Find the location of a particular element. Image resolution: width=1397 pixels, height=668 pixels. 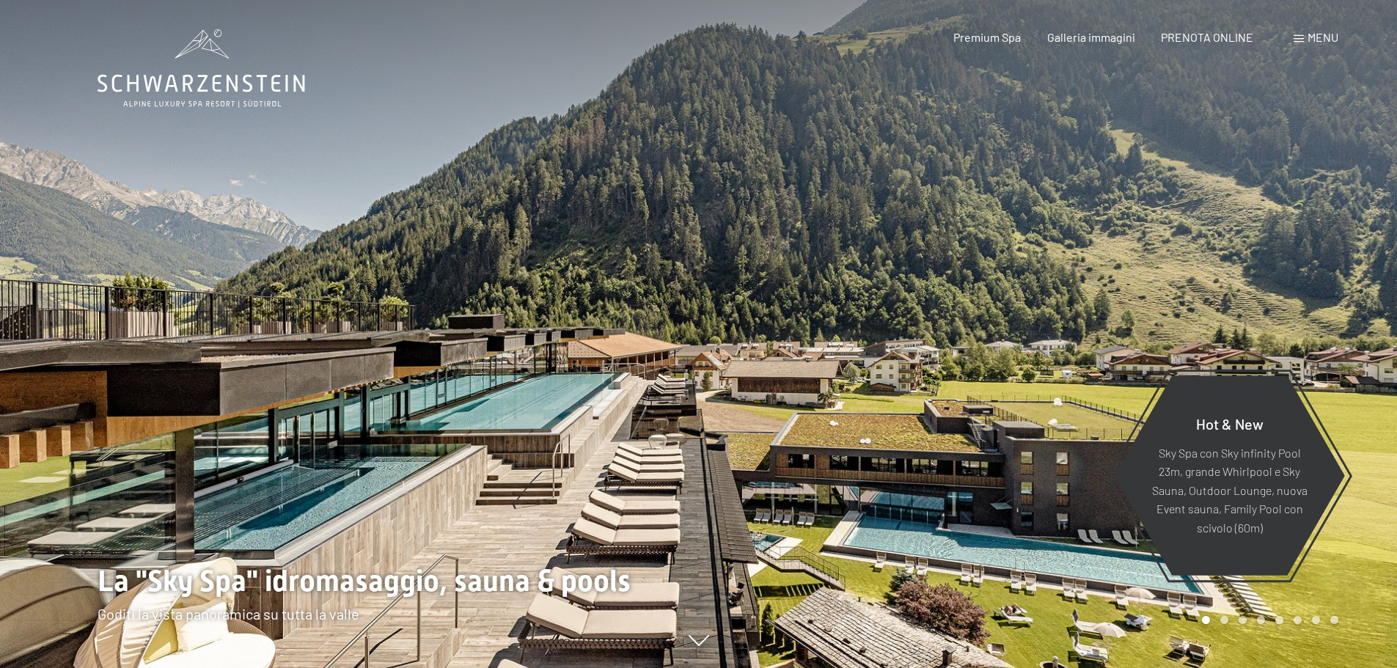

span: Galleria immagini is located at coordinates (1091, 37).